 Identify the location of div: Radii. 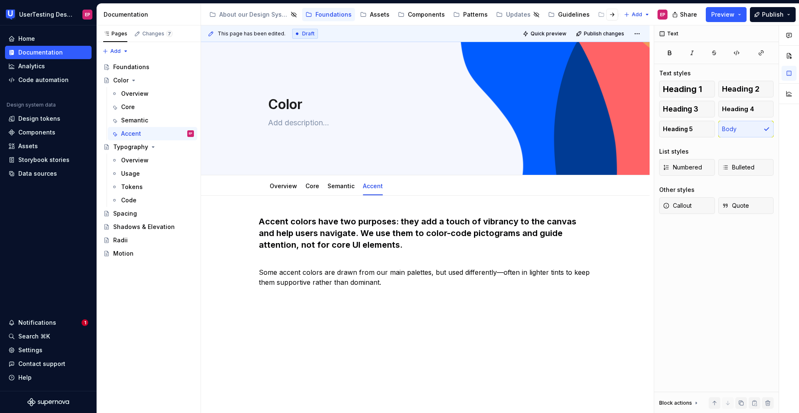
(120, 240).